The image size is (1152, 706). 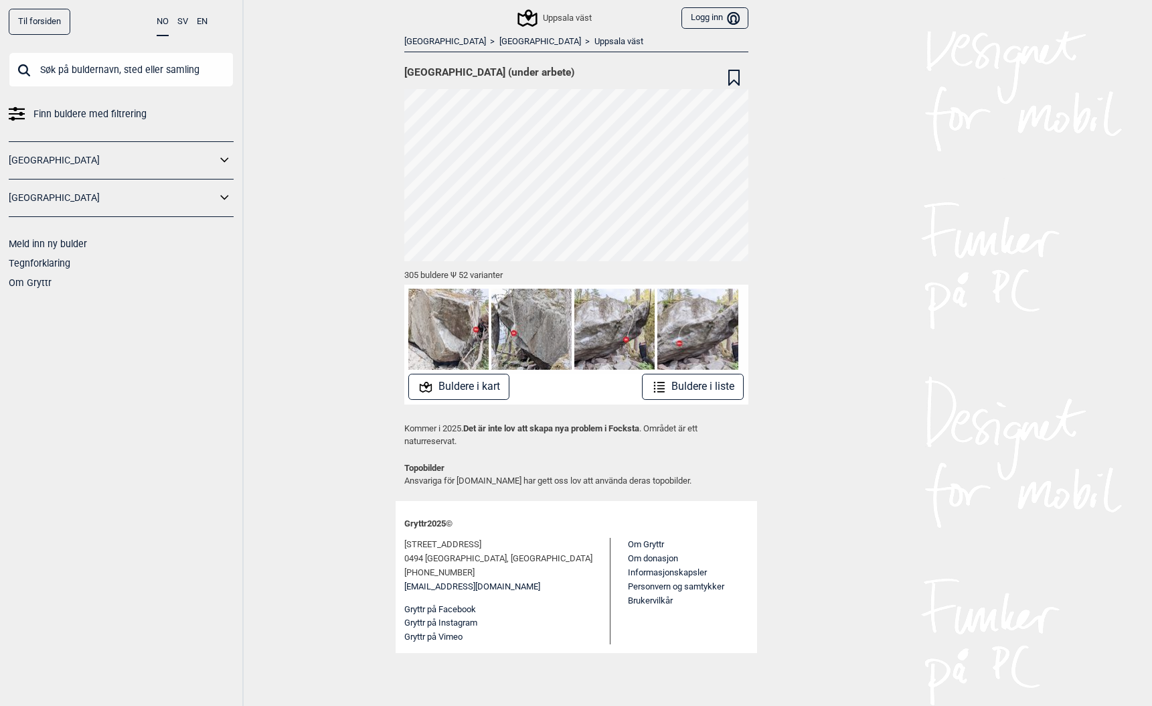 What do you see at coordinates (698, 329) in the screenshot?
I see `img: Blondie` at bounding box center [698, 329].